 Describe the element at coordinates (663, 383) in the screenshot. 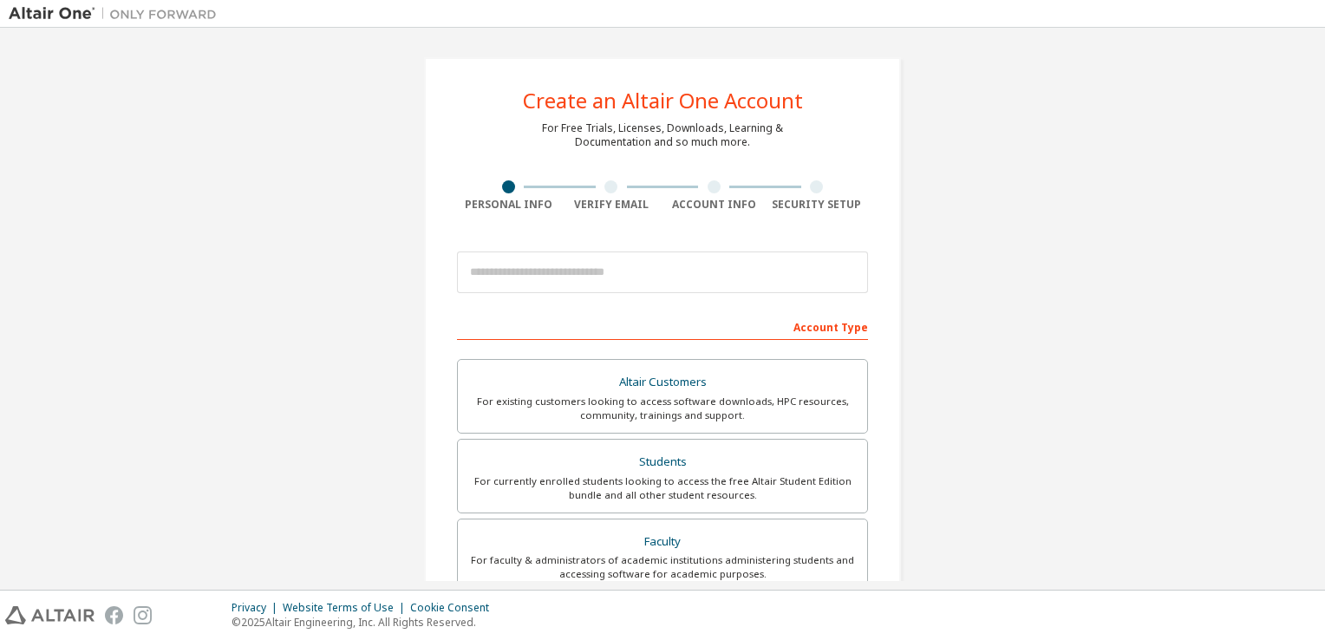

I see `div: Altair Customers` at that location.